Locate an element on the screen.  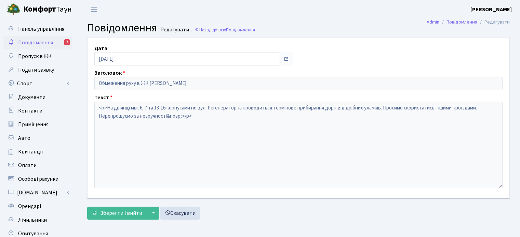
label: Дата is located at coordinates (101, 49).